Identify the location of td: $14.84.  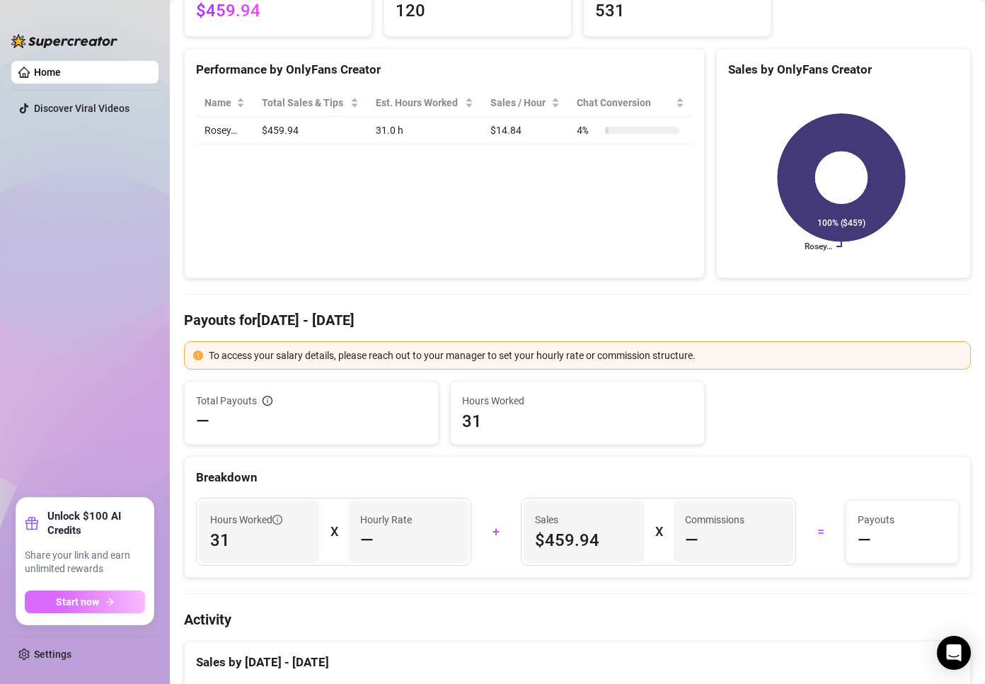
(525, 130).